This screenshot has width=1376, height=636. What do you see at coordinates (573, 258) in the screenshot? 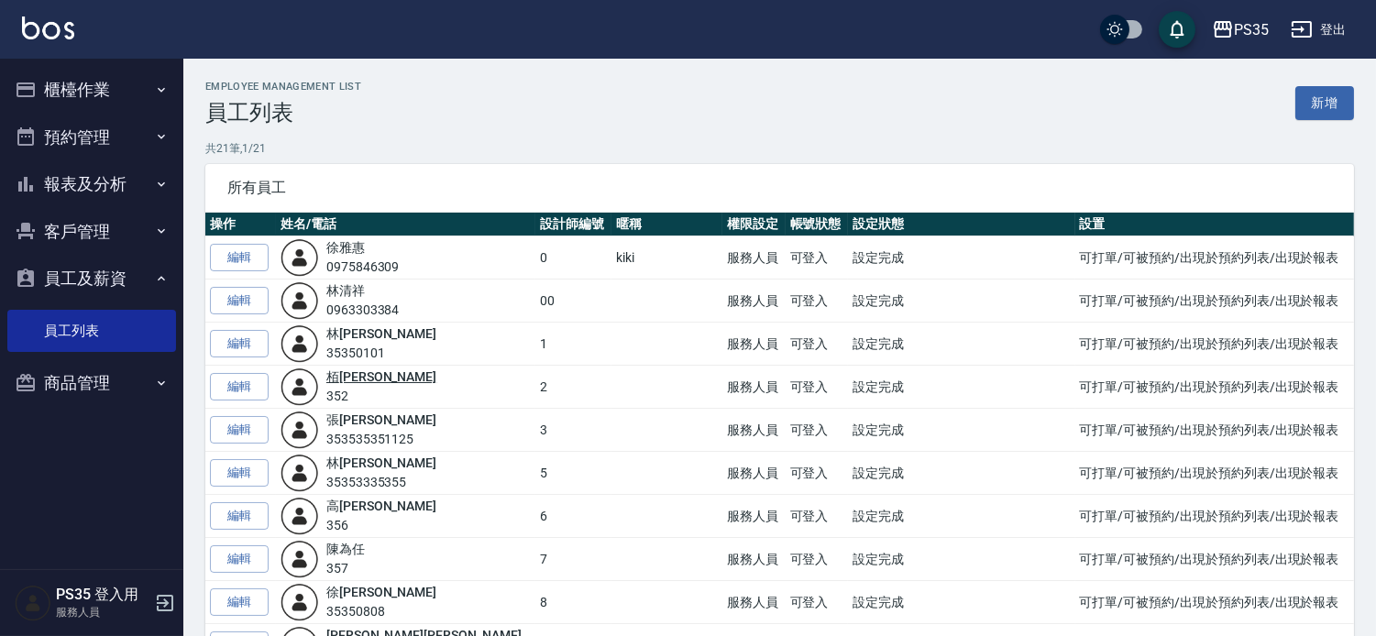
I see `td: 0` at bounding box center [573, 258].